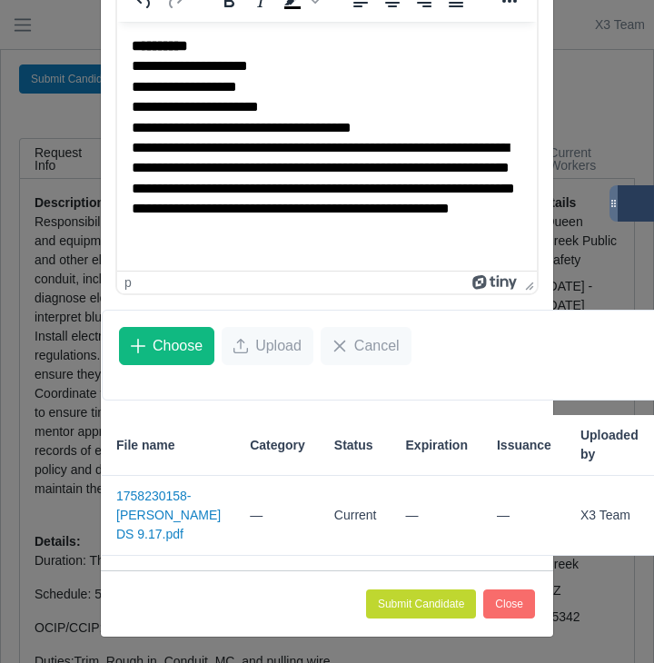 The height and width of the screenshot is (663, 654). What do you see at coordinates (420, 604) in the screenshot?
I see `button: Submit Candidate` at bounding box center [420, 604].